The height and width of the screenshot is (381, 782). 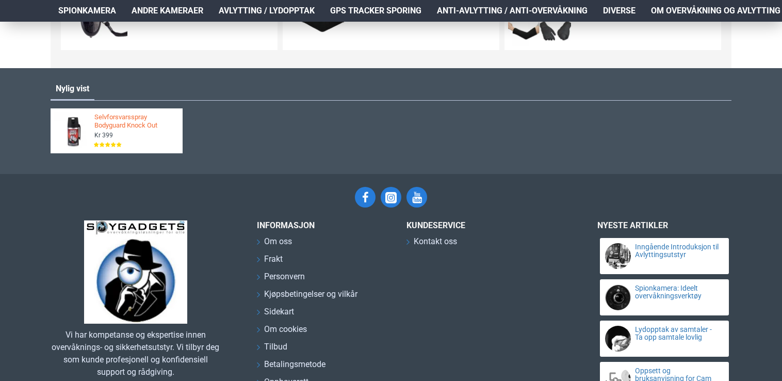 What do you see at coordinates (716, 11) in the screenshot?
I see `span: Om overvåkning og avlytting` at bounding box center [716, 11].